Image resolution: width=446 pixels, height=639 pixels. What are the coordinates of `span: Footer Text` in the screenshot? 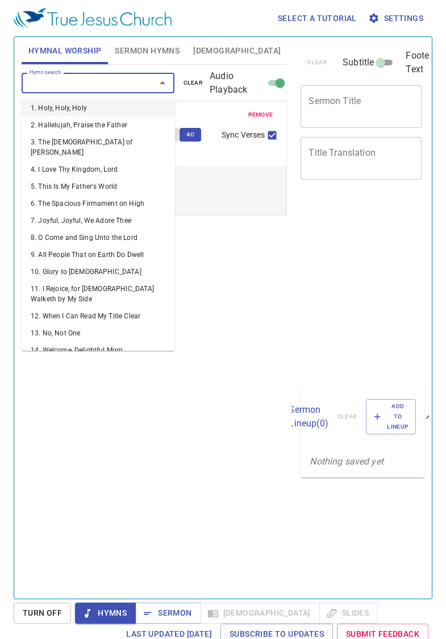 It's located at (419, 63).